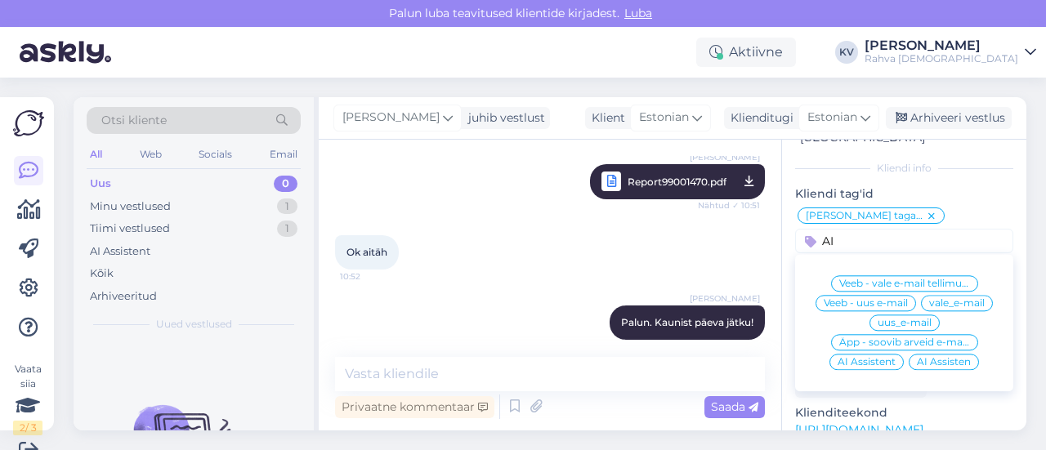 Image resolution: width=1046 pixels, height=450 pixels. Describe the element at coordinates (367, 252) in the screenshot. I see `span: Ok aitäh` at that location.